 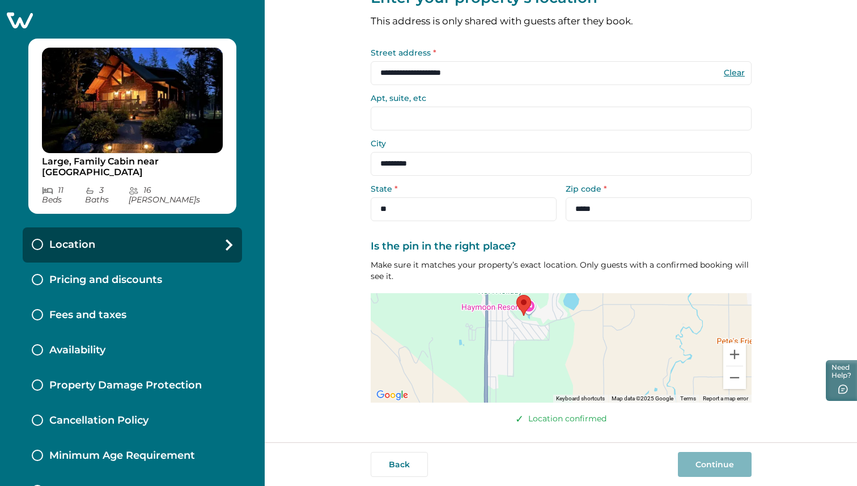 I want to click on a: Terms (opens in new tab), so click(x=688, y=398).